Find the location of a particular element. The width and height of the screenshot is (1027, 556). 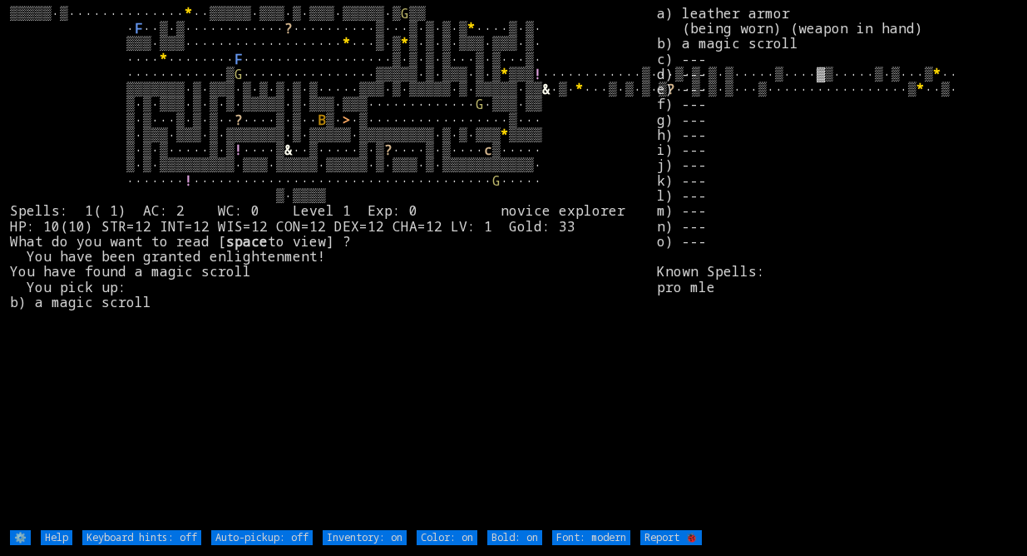

font: B is located at coordinates (322, 120).